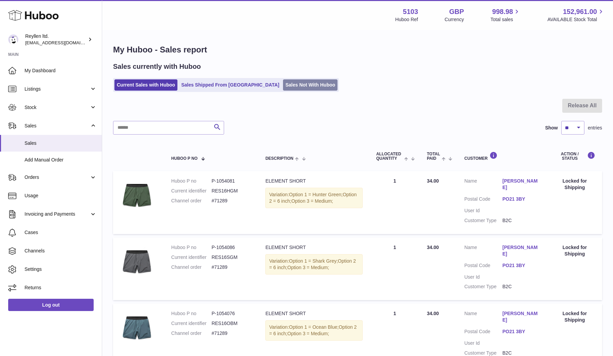  I want to click on strong: GBP, so click(456, 12).